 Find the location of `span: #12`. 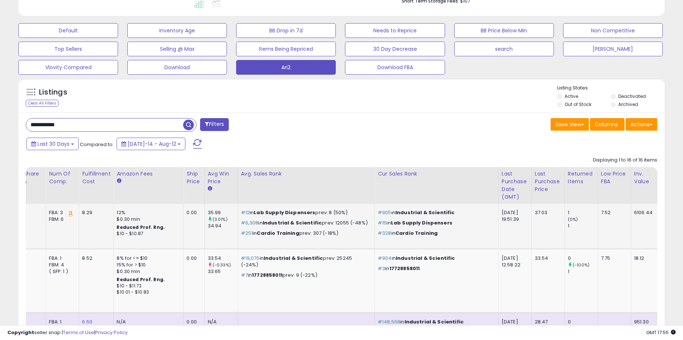

span: #12 is located at coordinates (245, 212).